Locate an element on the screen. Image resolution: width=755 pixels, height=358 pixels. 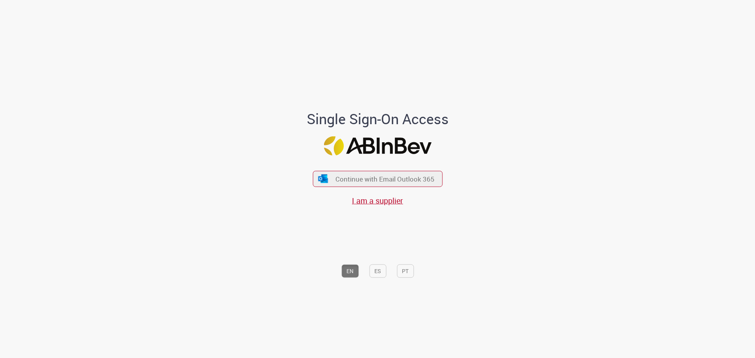
button: EN is located at coordinates (350, 271).